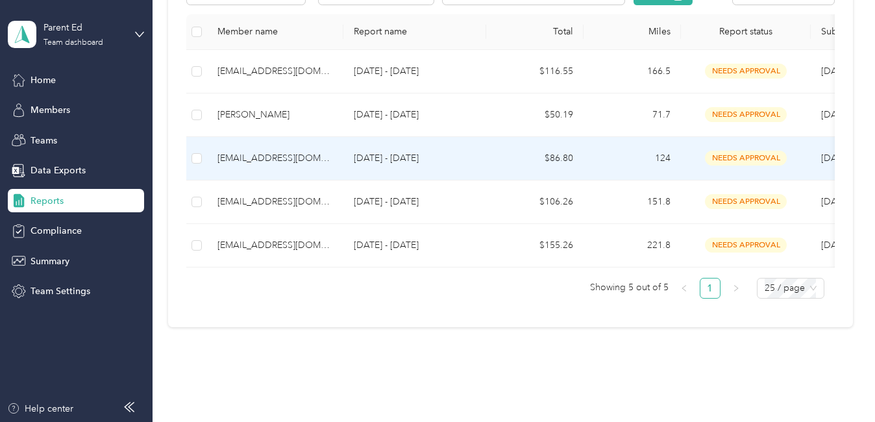 The width and height of the screenshot is (875, 422). Describe the element at coordinates (60, 291) in the screenshot. I see `span: Team Settings` at that location.